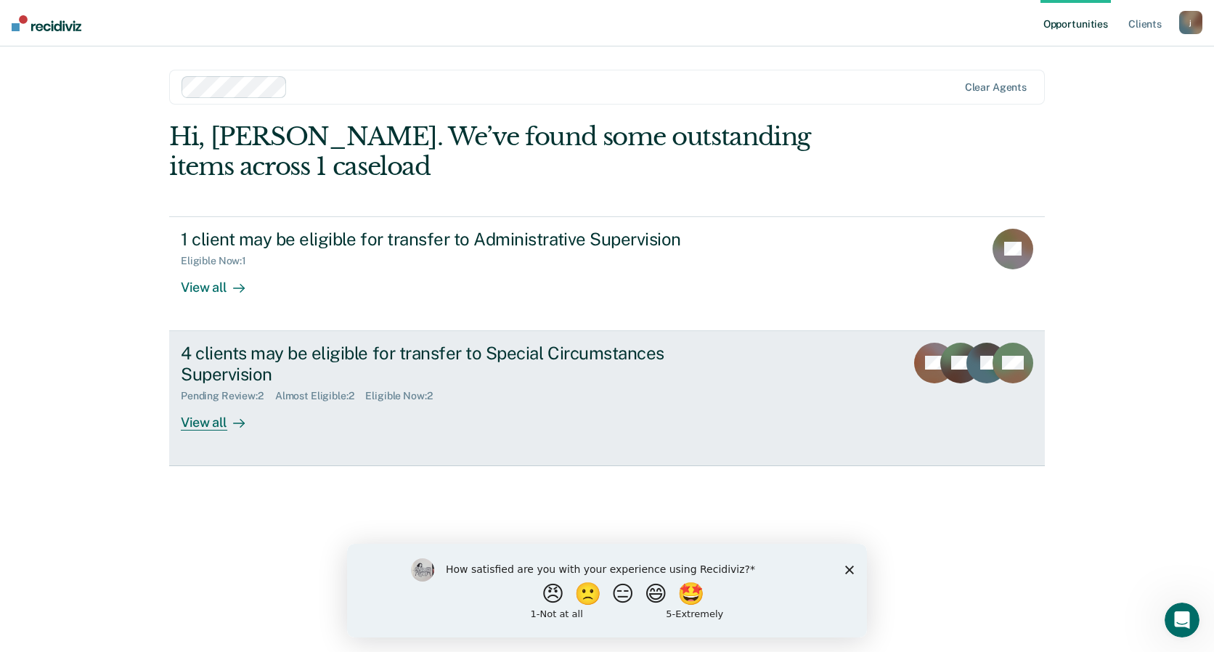 The image size is (1214, 652). What do you see at coordinates (219, 261) in the screenshot?
I see `div: Eligible Now : 1` at bounding box center [219, 261].